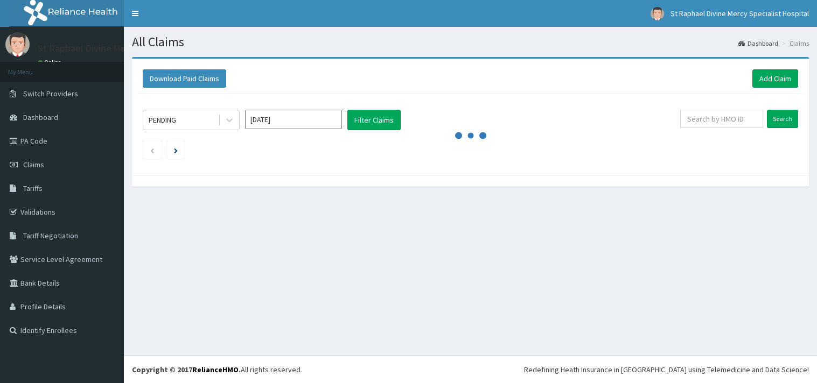 The image size is (817, 383). I want to click on input: Select Month and Year, so click(294, 120).